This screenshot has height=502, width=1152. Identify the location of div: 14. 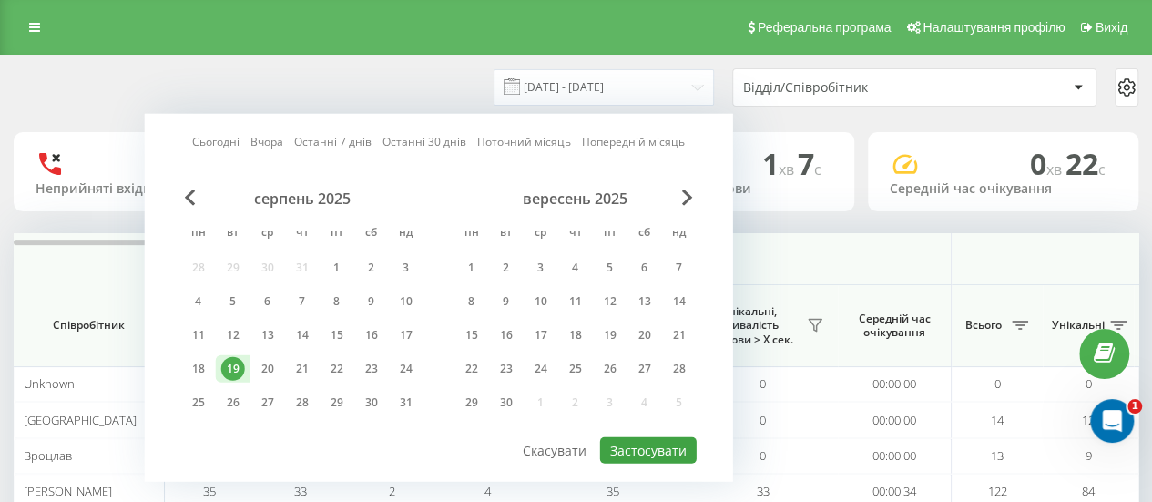
(679, 301).